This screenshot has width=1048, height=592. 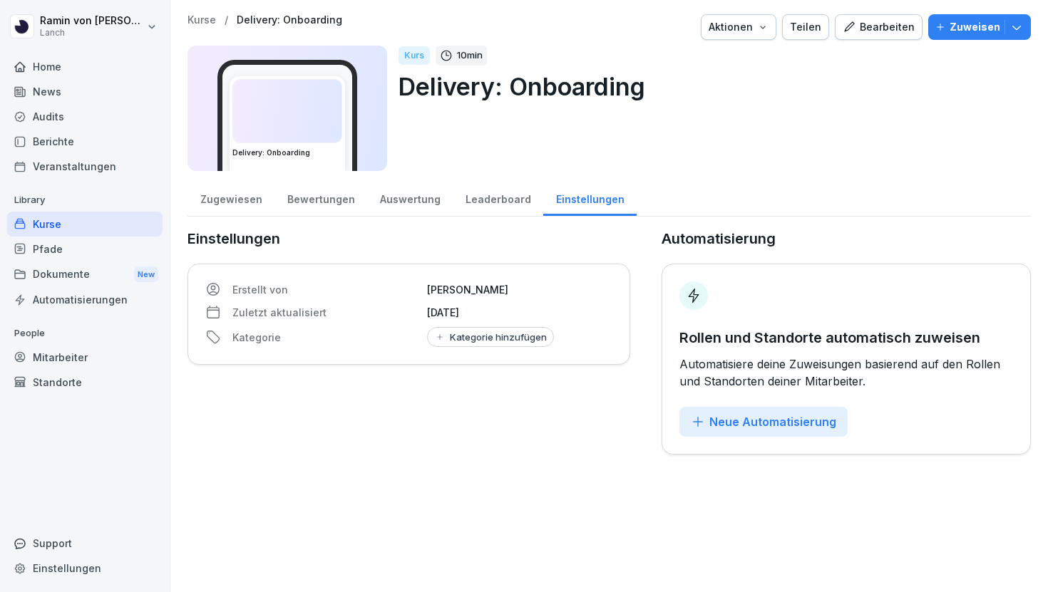 I want to click on a: Delivery: Onboarding, so click(x=289, y=20).